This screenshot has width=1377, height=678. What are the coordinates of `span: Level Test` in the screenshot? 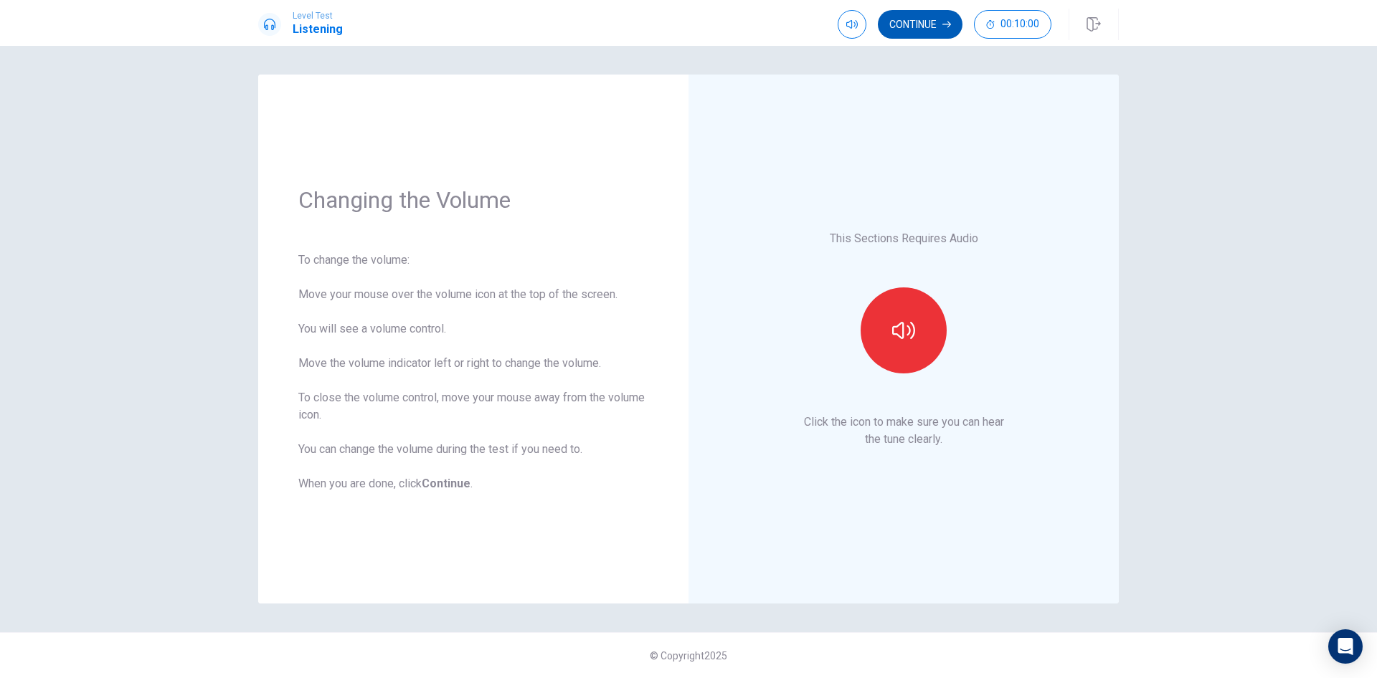 It's located at (318, 16).